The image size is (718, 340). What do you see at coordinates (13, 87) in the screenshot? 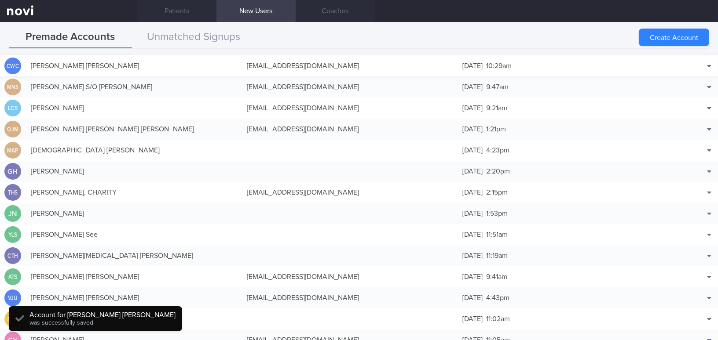
I see `div: MNS` at bounding box center [13, 87].